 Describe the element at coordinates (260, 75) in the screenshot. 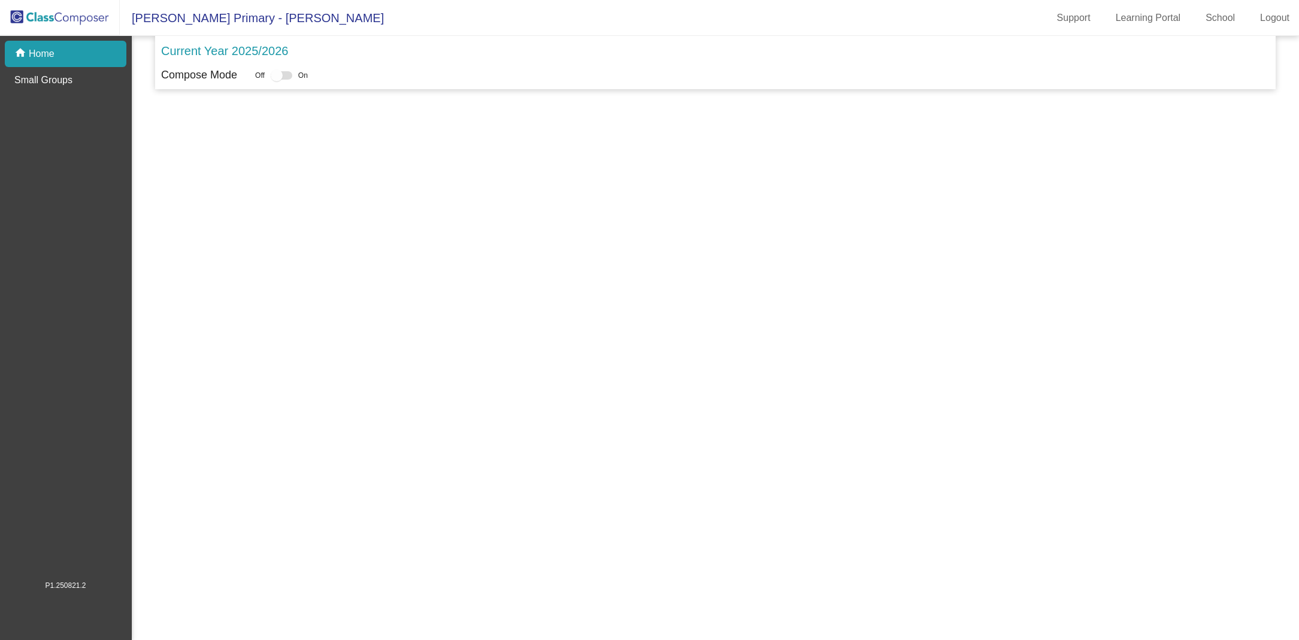

I see `span: Off` at that location.